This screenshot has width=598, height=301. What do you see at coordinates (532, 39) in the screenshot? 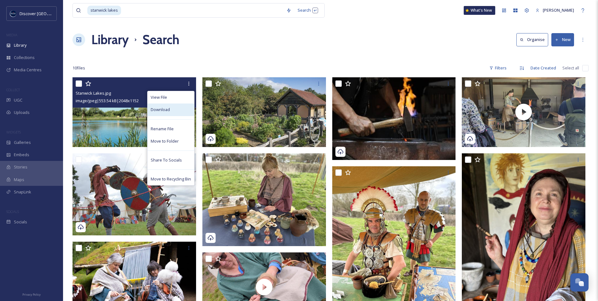
I see `button: Organise` at bounding box center [532, 39].